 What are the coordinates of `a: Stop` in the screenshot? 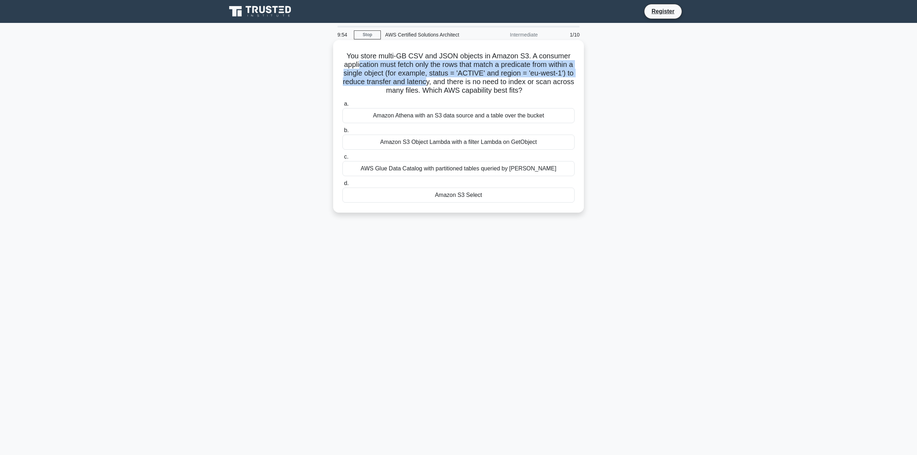 It's located at (367, 35).